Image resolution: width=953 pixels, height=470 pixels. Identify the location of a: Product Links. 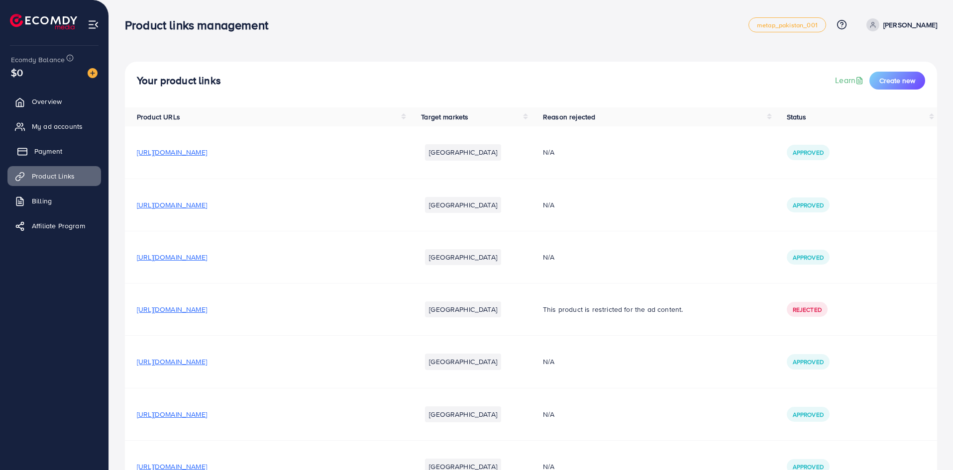
(54, 176).